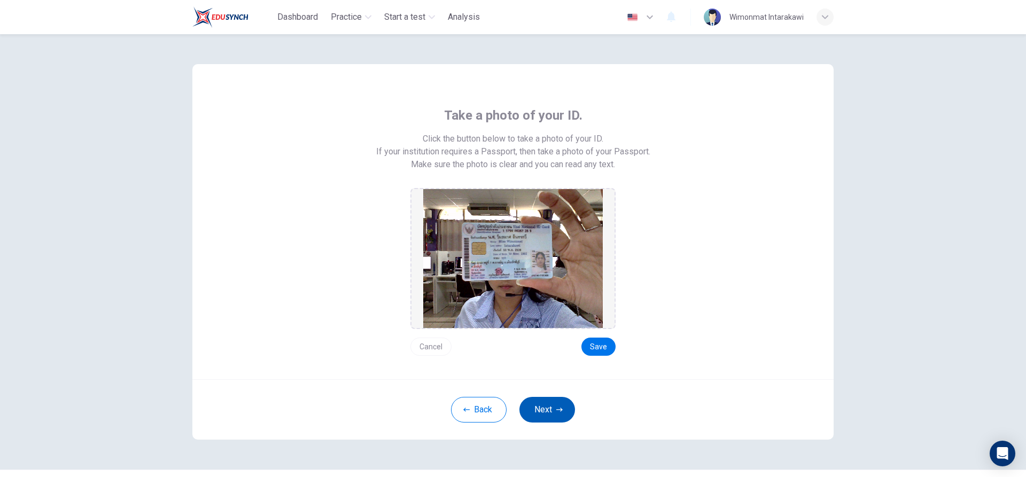  I want to click on button: Practice, so click(351, 17).